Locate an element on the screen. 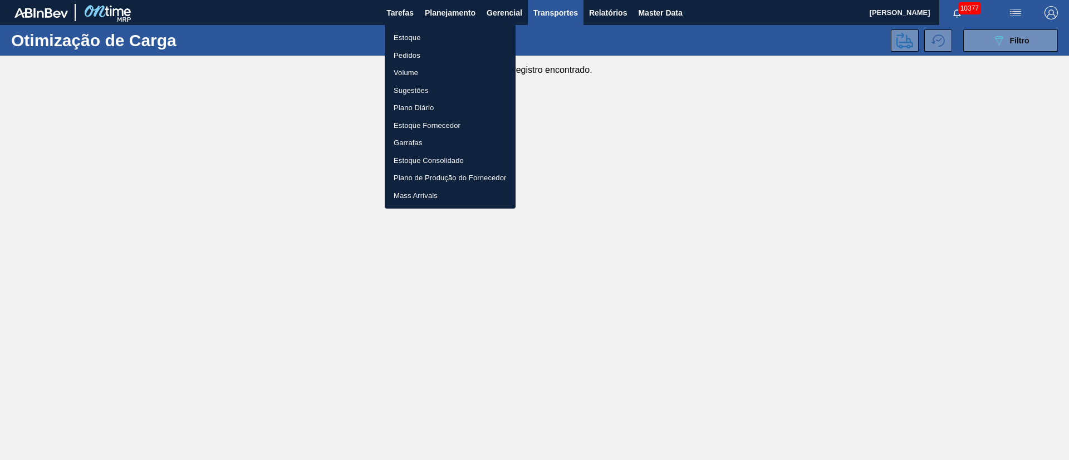  li: Estoque is located at coordinates (450, 38).